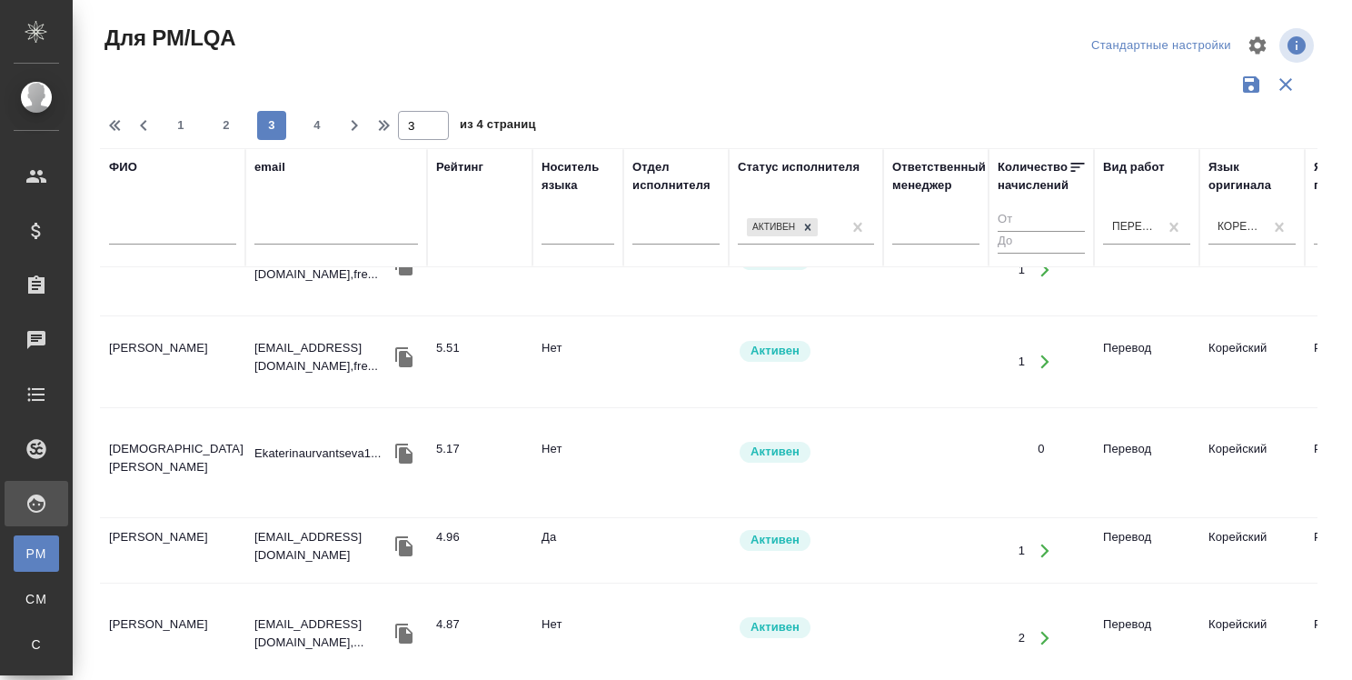 This screenshot has width=1352, height=680. Describe the element at coordinates (1021, 638) in the screenshot. I see `div: 2` at that location.